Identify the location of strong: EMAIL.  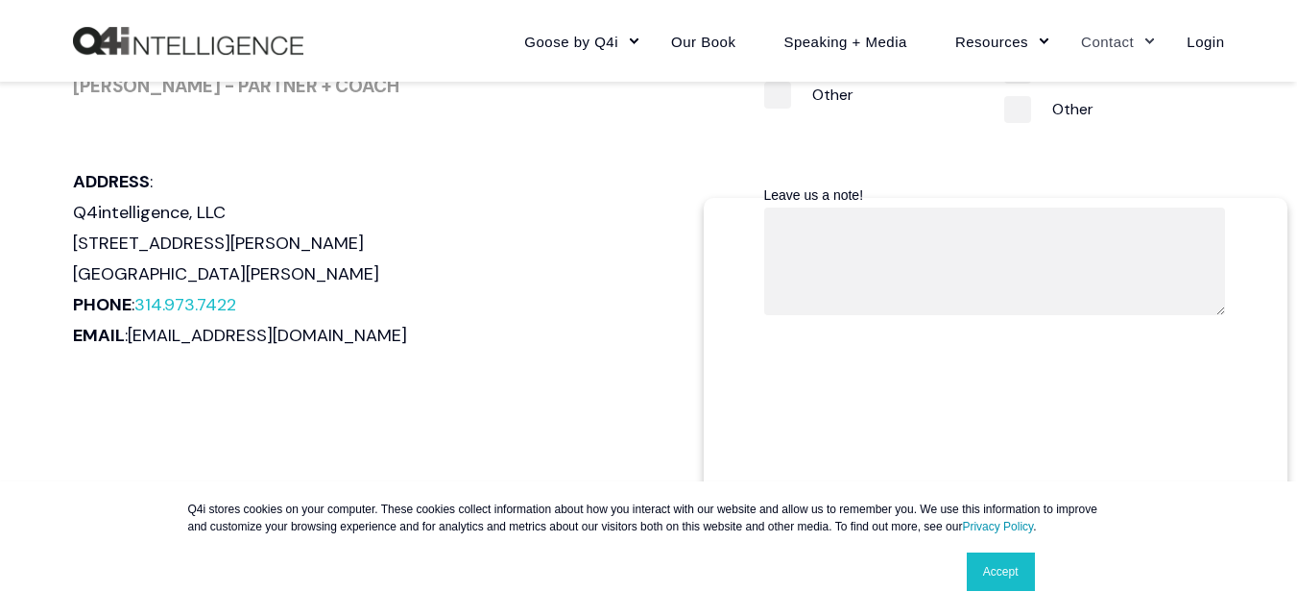
(99, 335).